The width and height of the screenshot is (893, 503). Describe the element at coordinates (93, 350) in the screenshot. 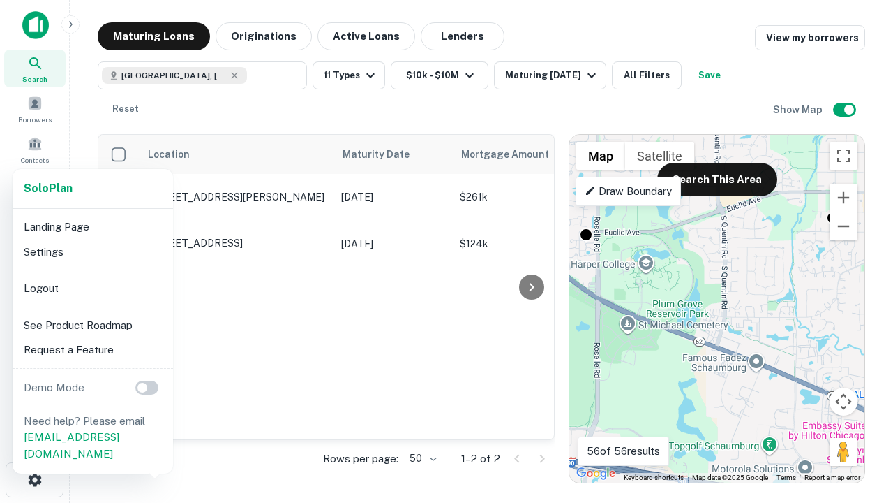

I see `li: Request a Feature` at that location.